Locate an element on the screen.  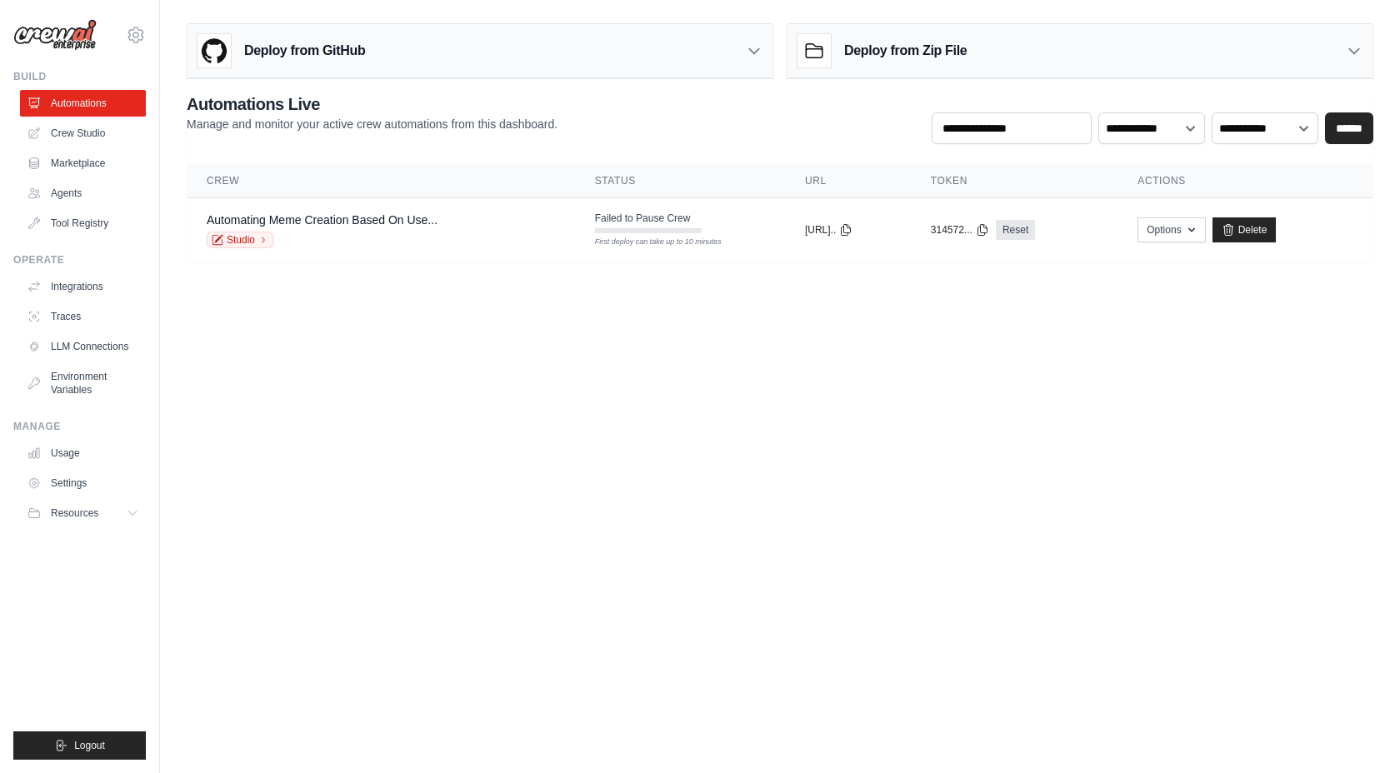
h3: Deploy from Zip File is located at coordinates (905, 51).